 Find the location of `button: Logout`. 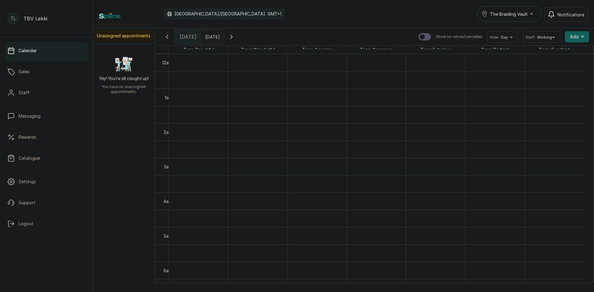

button: Logout is located at coordinates (46, 224).